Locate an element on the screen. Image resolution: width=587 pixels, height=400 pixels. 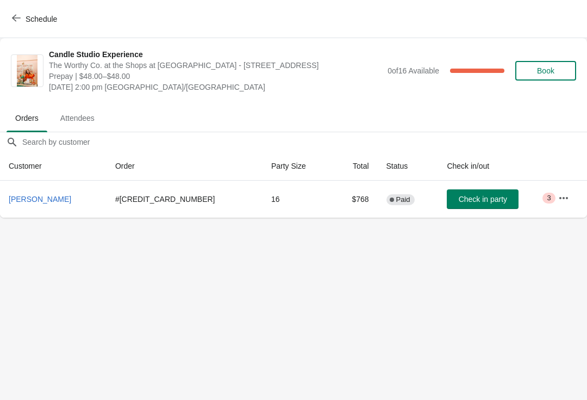
th: Total is located at coordinates (355, 166).